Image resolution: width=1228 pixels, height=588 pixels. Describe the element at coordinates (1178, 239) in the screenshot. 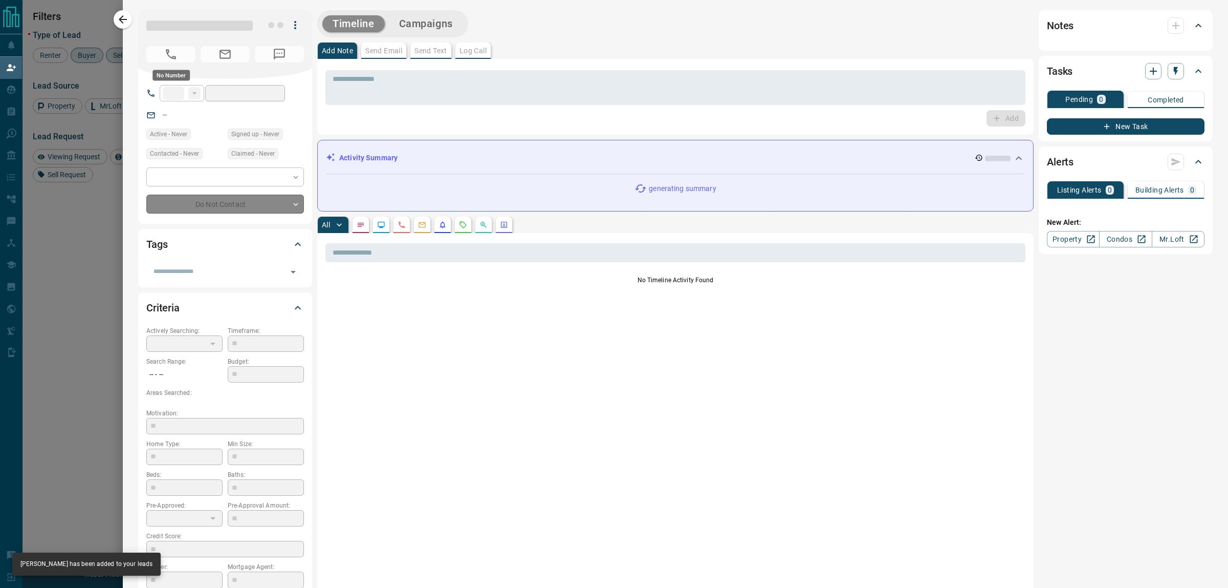

I see `a: Mr.Loft` at that location.